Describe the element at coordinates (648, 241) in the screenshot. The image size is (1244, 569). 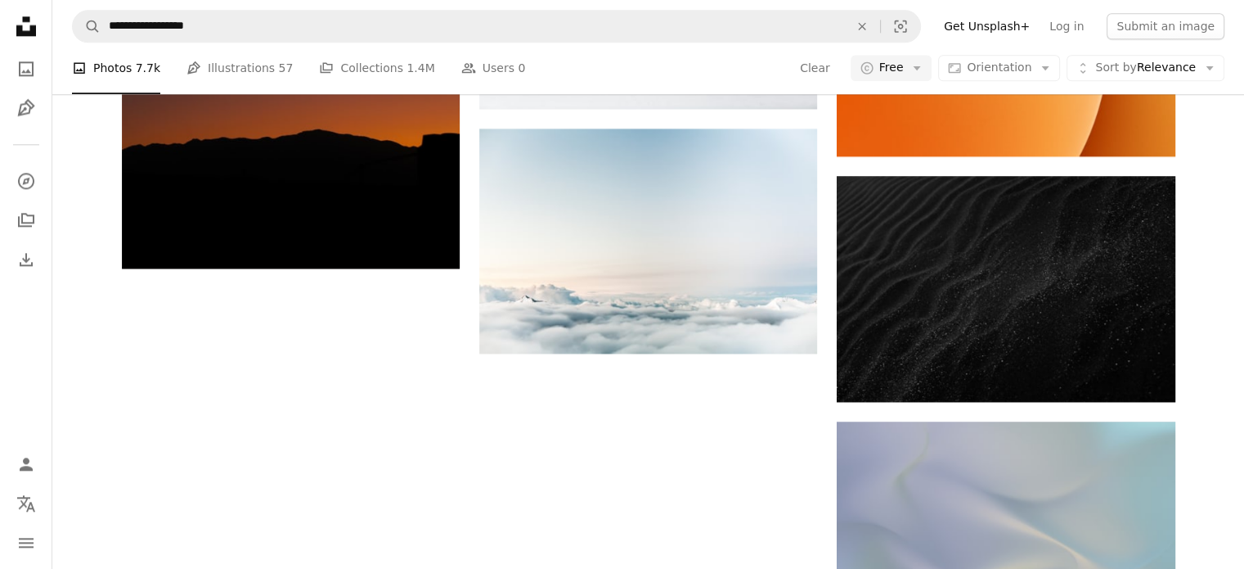
I see `a: white clouds during daytime` at that location.